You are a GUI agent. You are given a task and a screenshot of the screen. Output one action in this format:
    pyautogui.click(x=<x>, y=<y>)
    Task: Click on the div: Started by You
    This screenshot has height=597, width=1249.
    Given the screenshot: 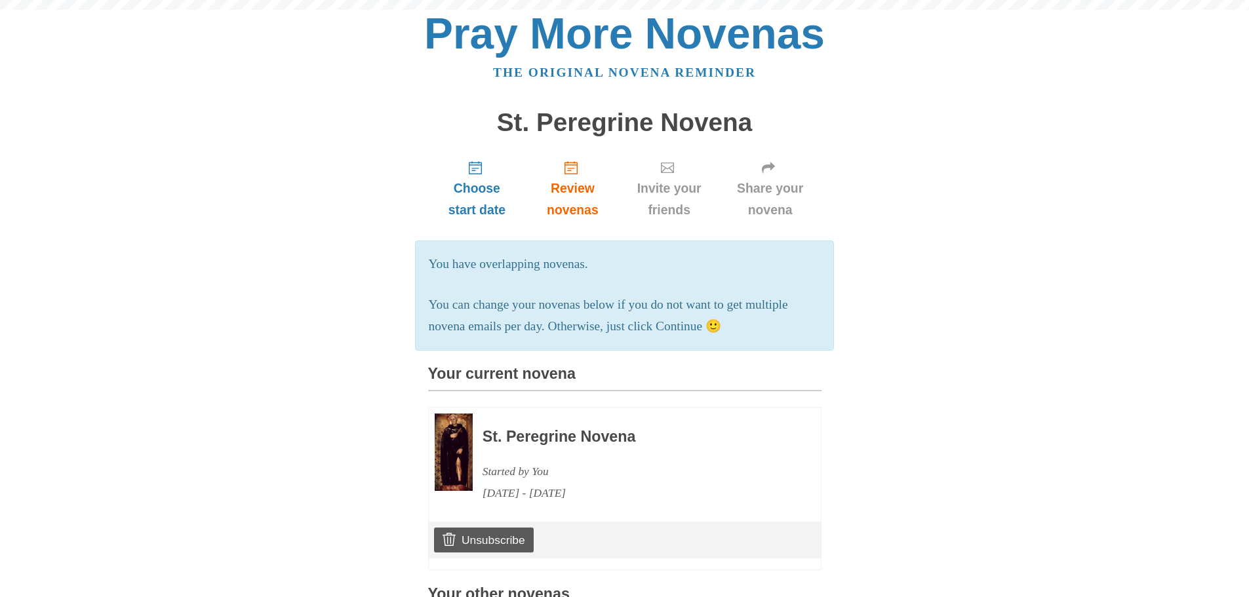 What is the action you would take?
    pyautogui.click(x=634, y=471)
    